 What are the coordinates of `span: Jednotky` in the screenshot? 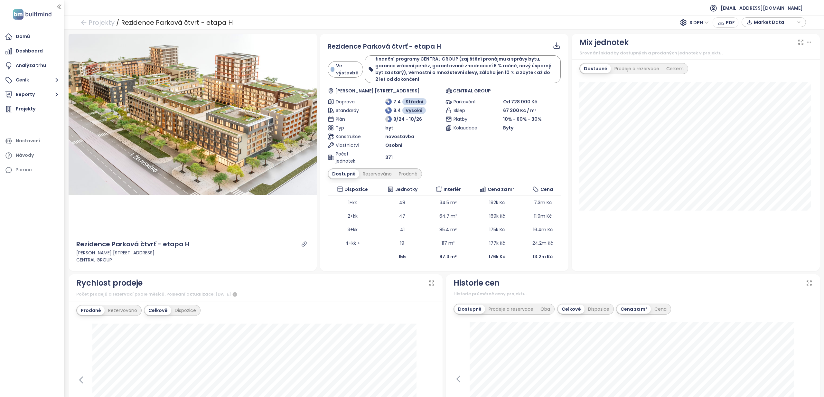 It's located at (406, 189).